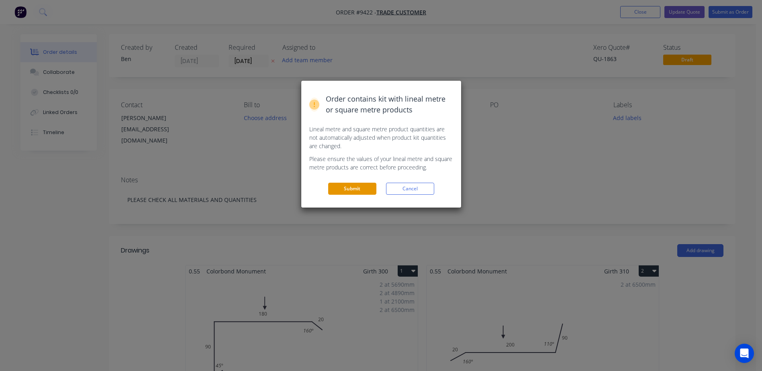  What do you see at coordinates (410, 189) in the screenshot?
I see `button: Cancel` at bounding box center [410, 189].